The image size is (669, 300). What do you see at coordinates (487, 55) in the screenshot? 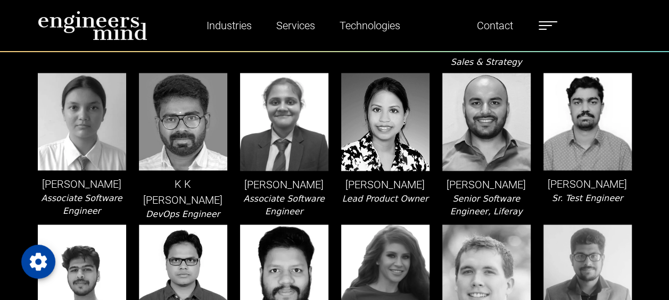
I see `i: Vice President - Sales & Strategy` at bounding box center [487, 55].